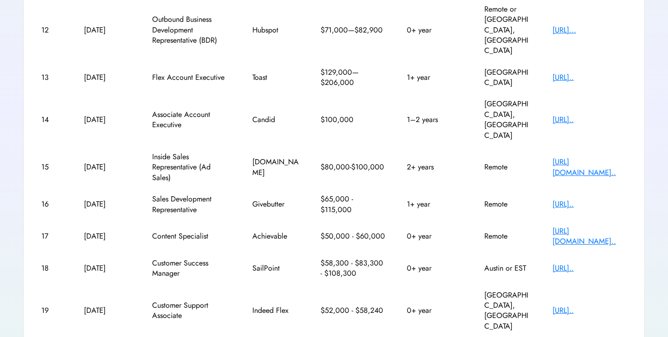 Image resolution: width=668 pixels, height=337 pixels. Describe the element at coordinates (192, 236) in the screenshot. I see `div: Content Specialist` at that location.